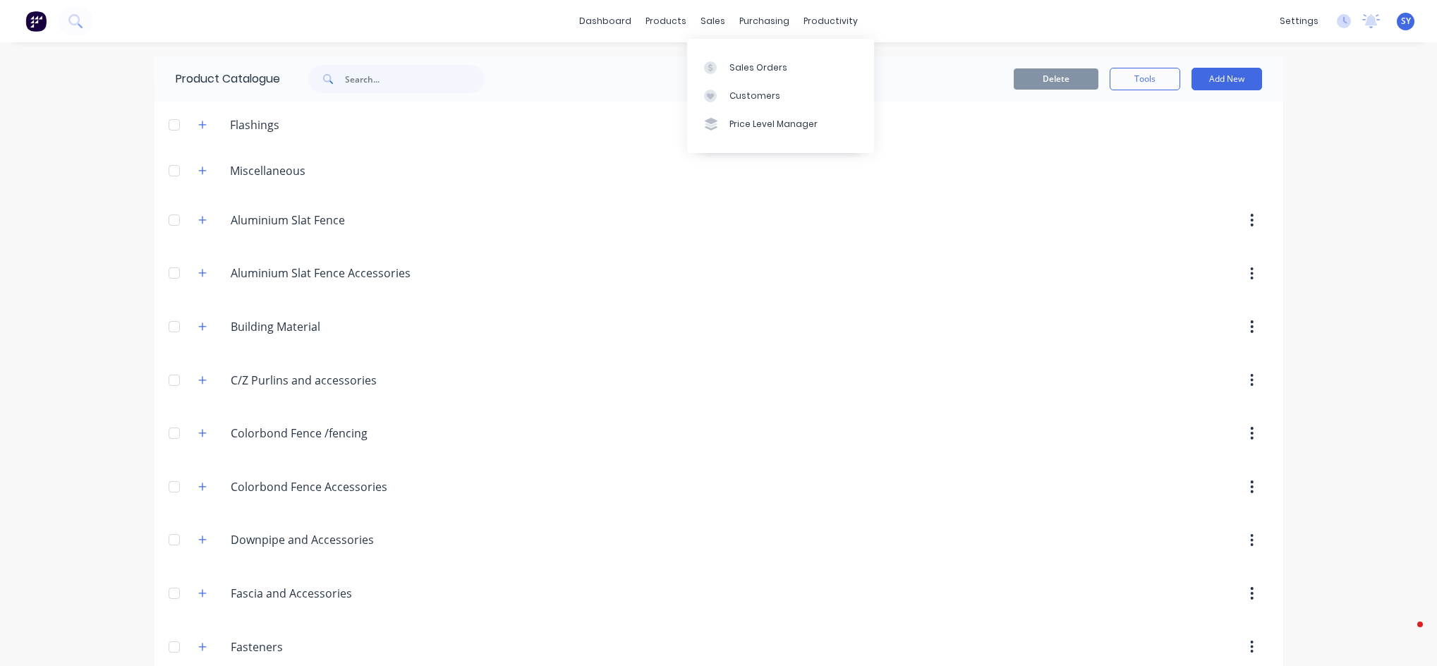 The height and width of the screenshot is (666, 1437). Describe the element at coordinates (780, 96) in the screenshot. I see `a: Customers` at that location.